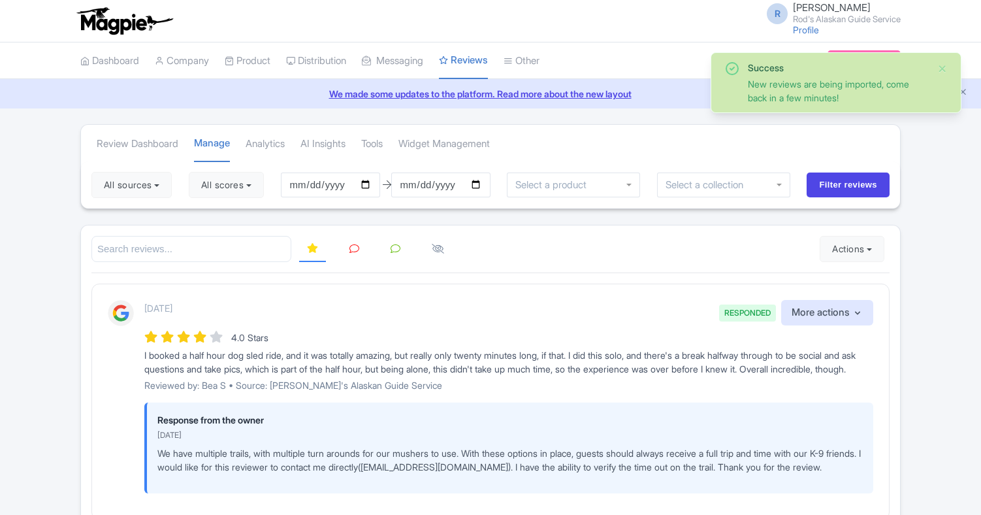 The image size is (981, 515). I want to click on button: Close, so click(942, 69).